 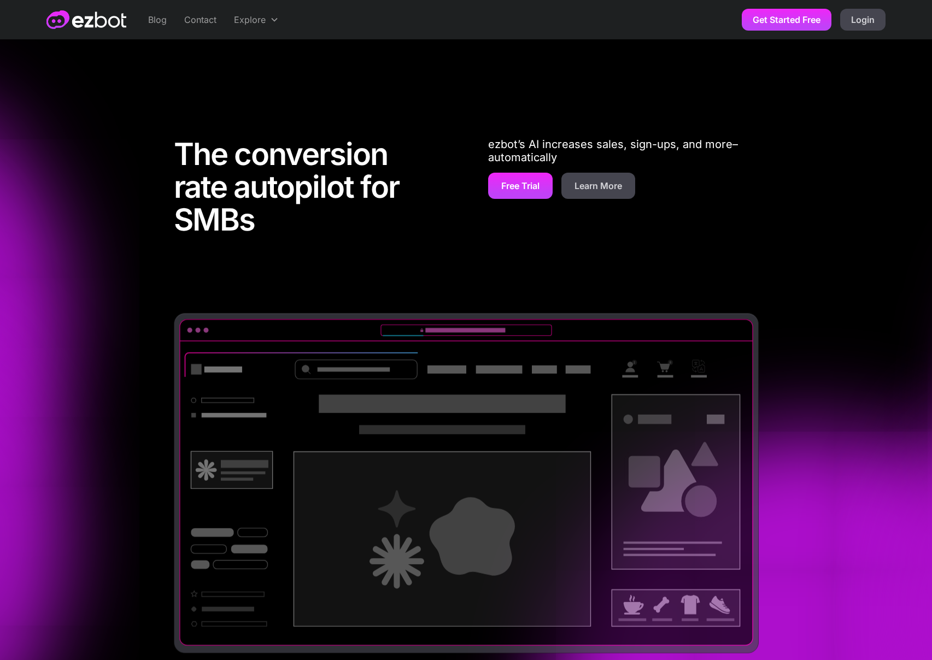 I want to click on a: home, so click(x=86, y=20).